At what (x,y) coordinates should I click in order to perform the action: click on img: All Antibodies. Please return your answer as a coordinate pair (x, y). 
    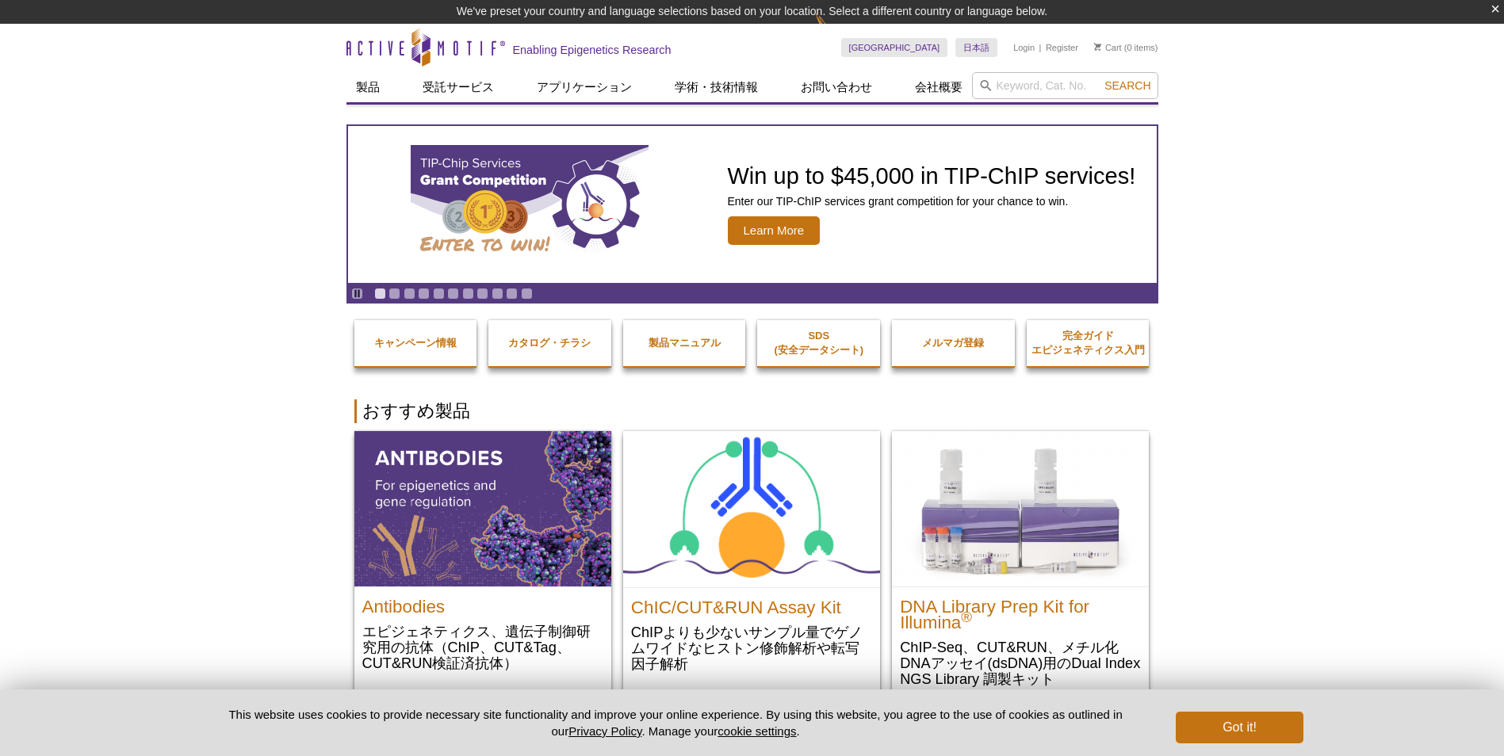
    Looking at the image, I should click on (483, 509).